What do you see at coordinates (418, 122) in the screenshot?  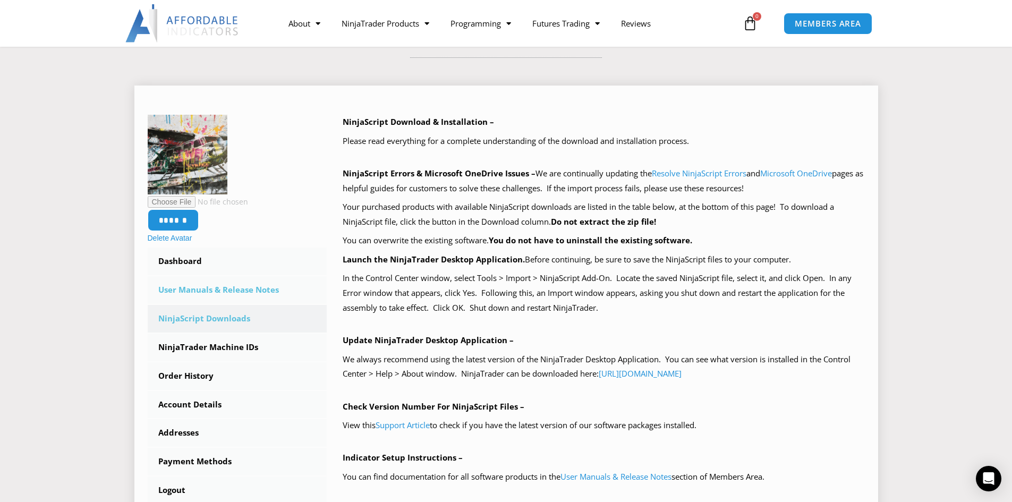 I see `b: NinjaScript Download & Installation –` at bounding box center [418, 122].